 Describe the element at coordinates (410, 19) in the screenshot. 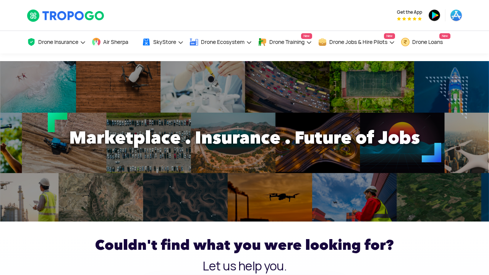

I see `img: App Raking` at that location.